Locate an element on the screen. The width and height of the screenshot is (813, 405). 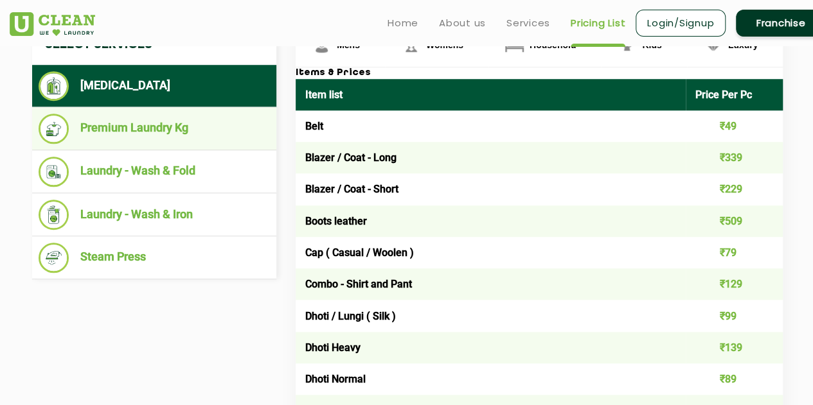
td: ₹509 is located at coordinates (734, 221).